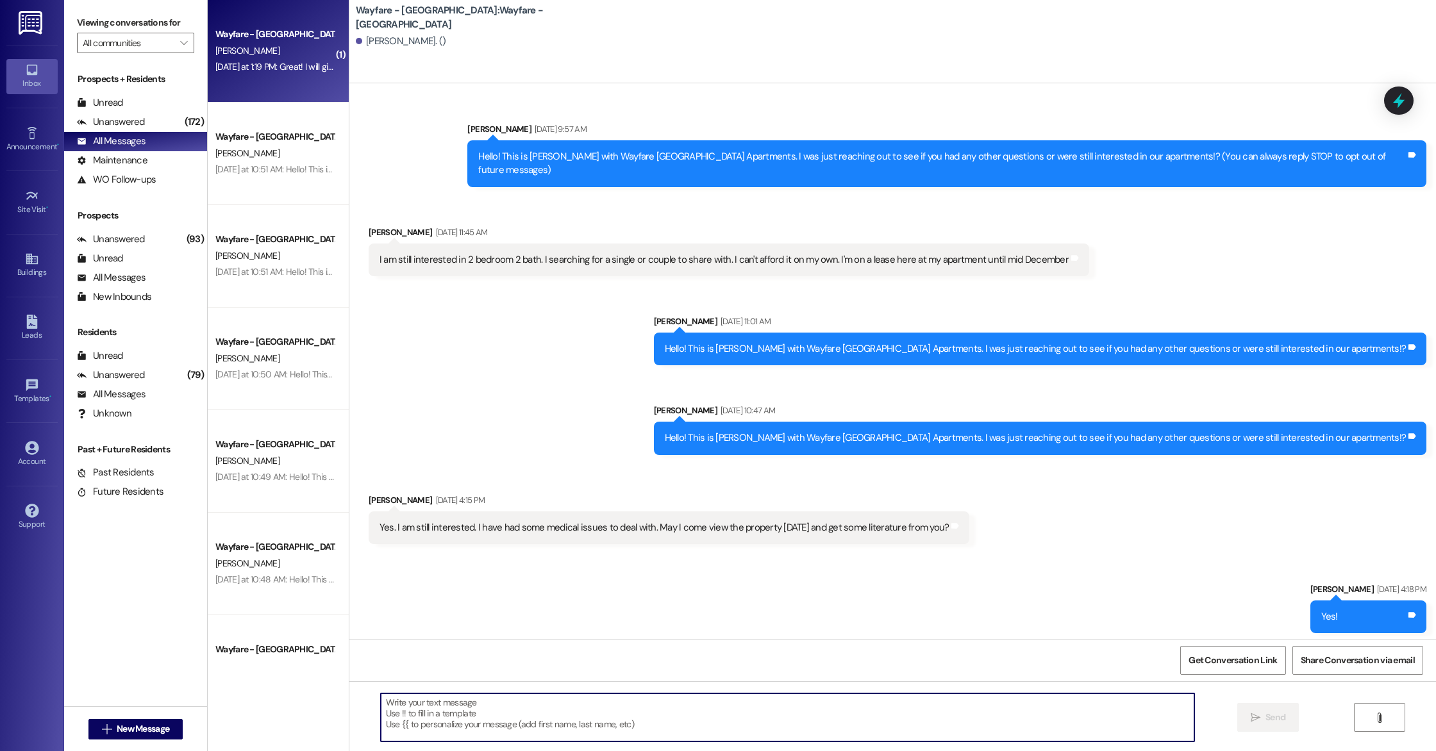 The height and width of the screenshot is (751, 1436). I want to click on span: Get Conversation Link, so click(1233, 660).